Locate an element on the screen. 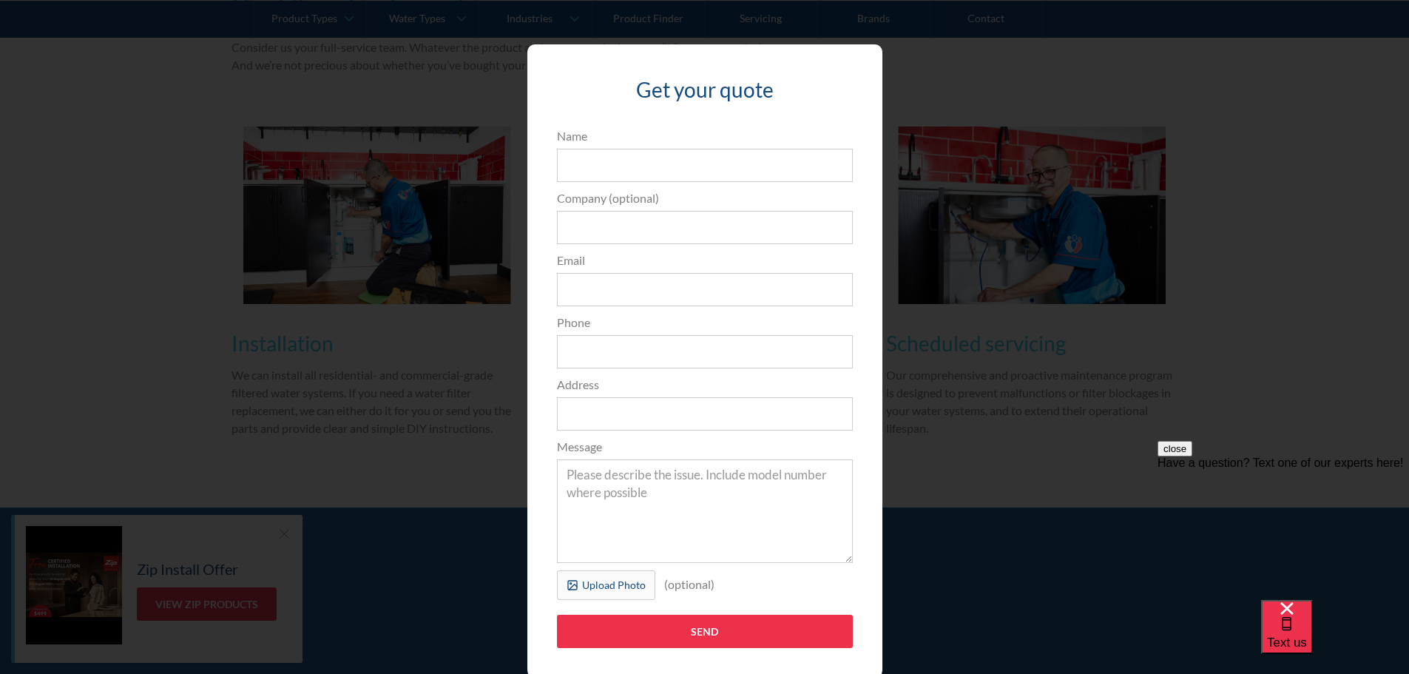 The image size is (1409, 674). label: Company (optional) is located at coordinates (705, 198).